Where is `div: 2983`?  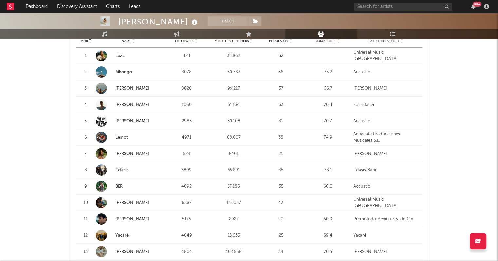
div: 2983 is located at coordinates (186, 121).